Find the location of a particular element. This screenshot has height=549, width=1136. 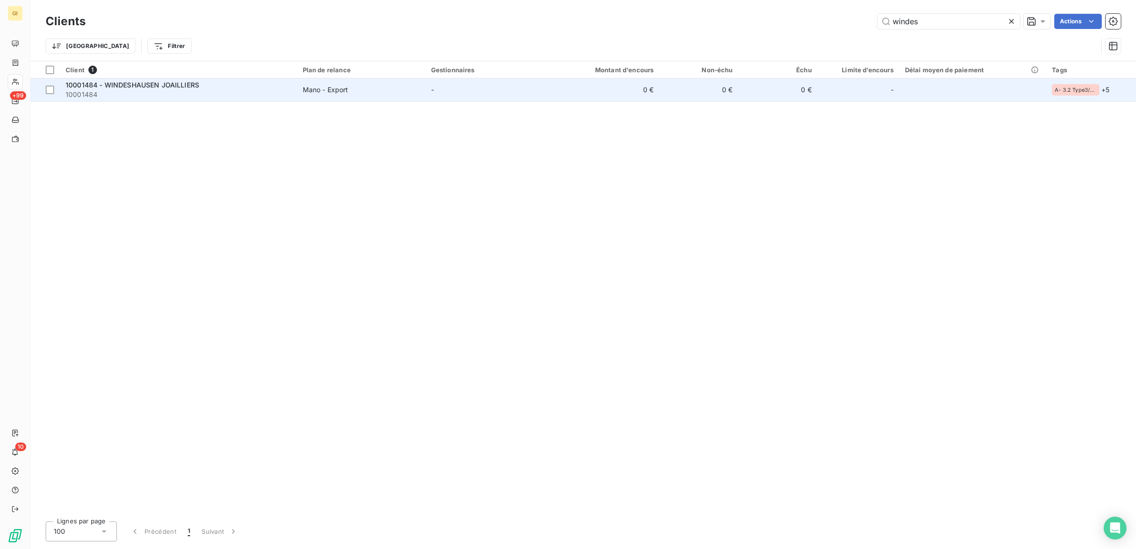

div: Délai moyen de paiement is located at coordinates (973, 70).